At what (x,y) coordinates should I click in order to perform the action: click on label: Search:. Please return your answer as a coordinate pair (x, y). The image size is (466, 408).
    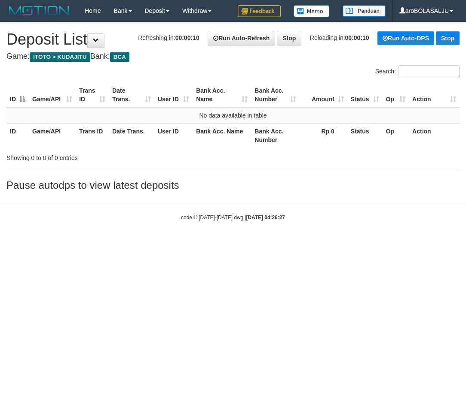
    Looking at the image, I should click on (417, 72).